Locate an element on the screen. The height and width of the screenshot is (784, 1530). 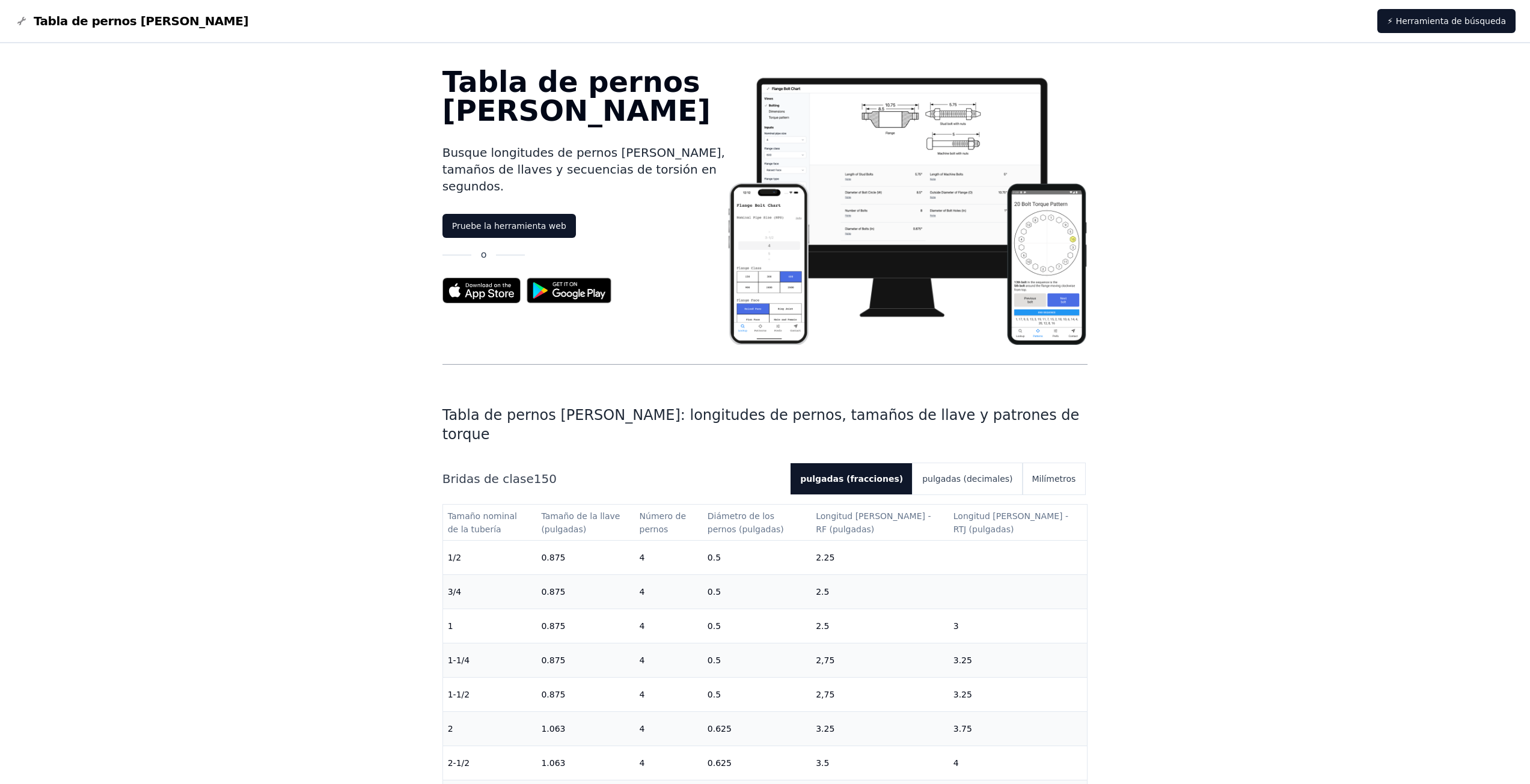
font: 2.25 is located at coordinates (825, 558).